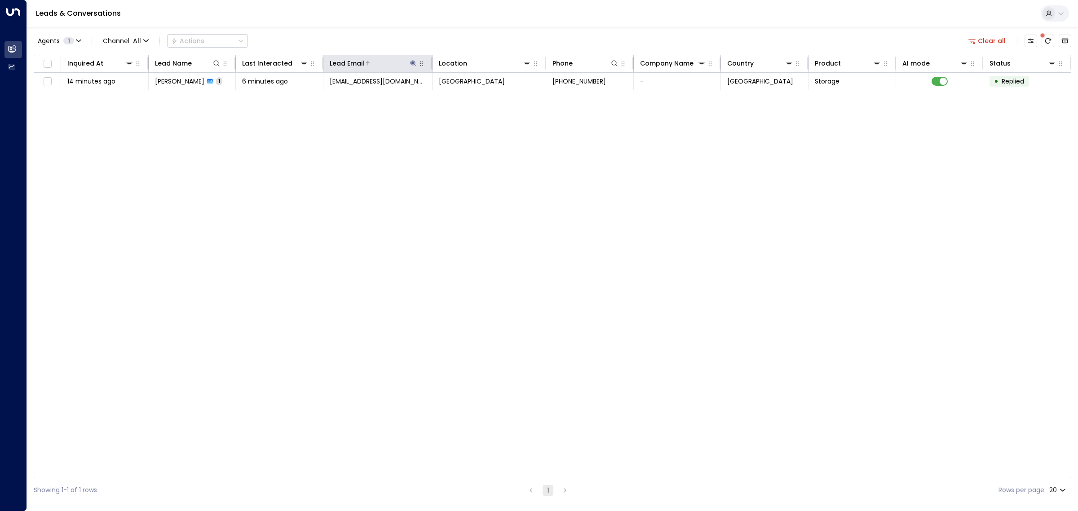 Image resolution: width=1078 pixels, height=511 pixels. What do you see at coordinates (49, 41) in the screenshot?
I see `span: Agents` at bounding box center [49, 41].